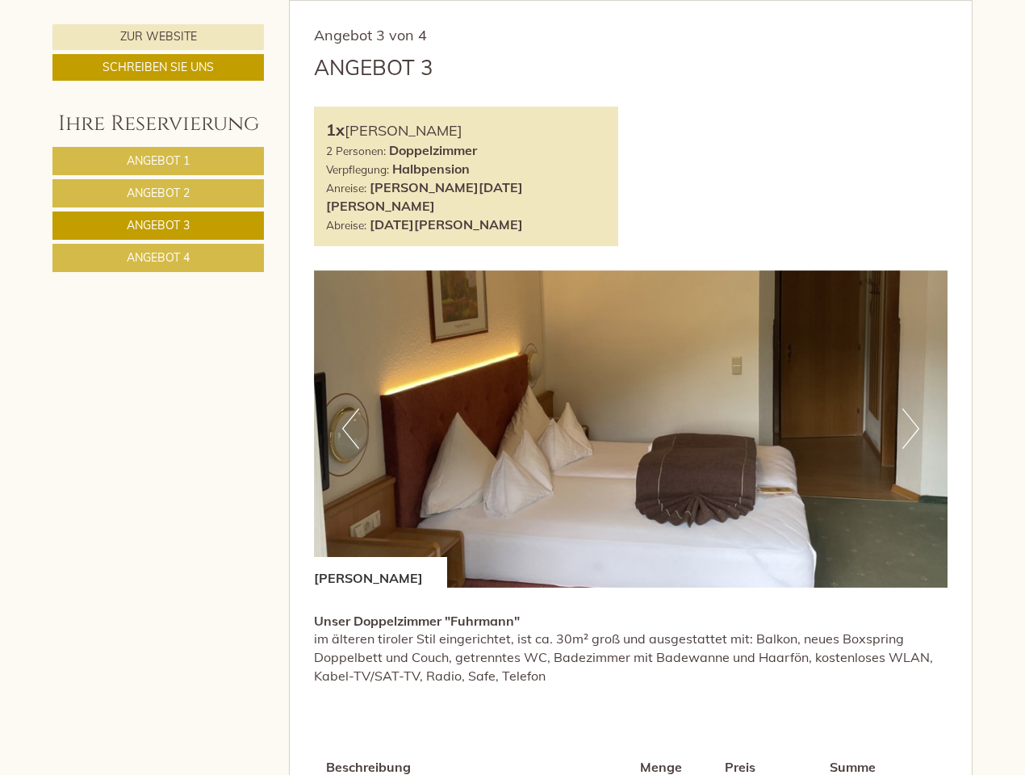  I want to click on div: Ihre Reservierung, so click(158, 123).